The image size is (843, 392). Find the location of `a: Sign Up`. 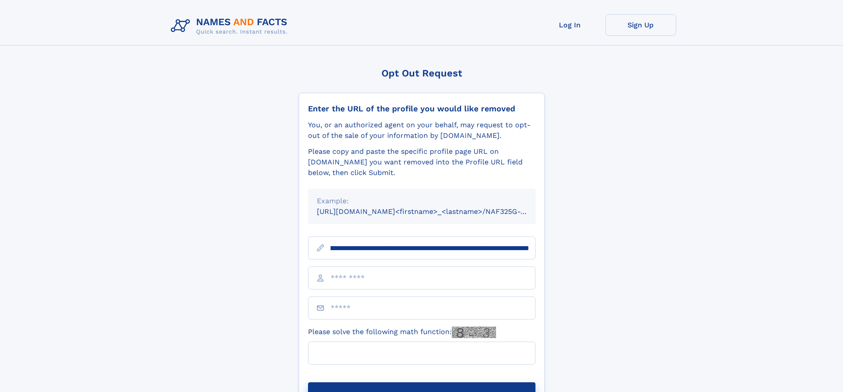

a: Sign Up is located at coordinates (640, 25).